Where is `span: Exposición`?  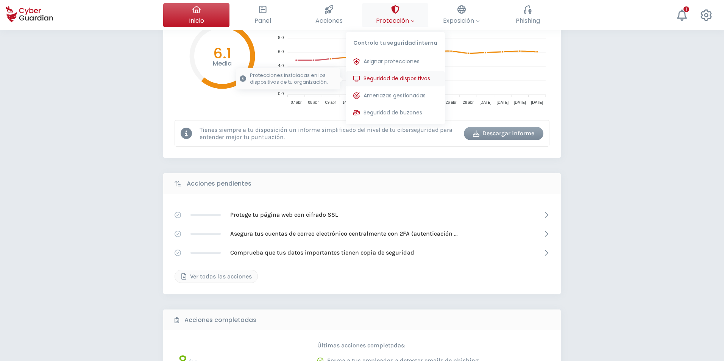
span: Exposición is located at coordinates (461, 20).